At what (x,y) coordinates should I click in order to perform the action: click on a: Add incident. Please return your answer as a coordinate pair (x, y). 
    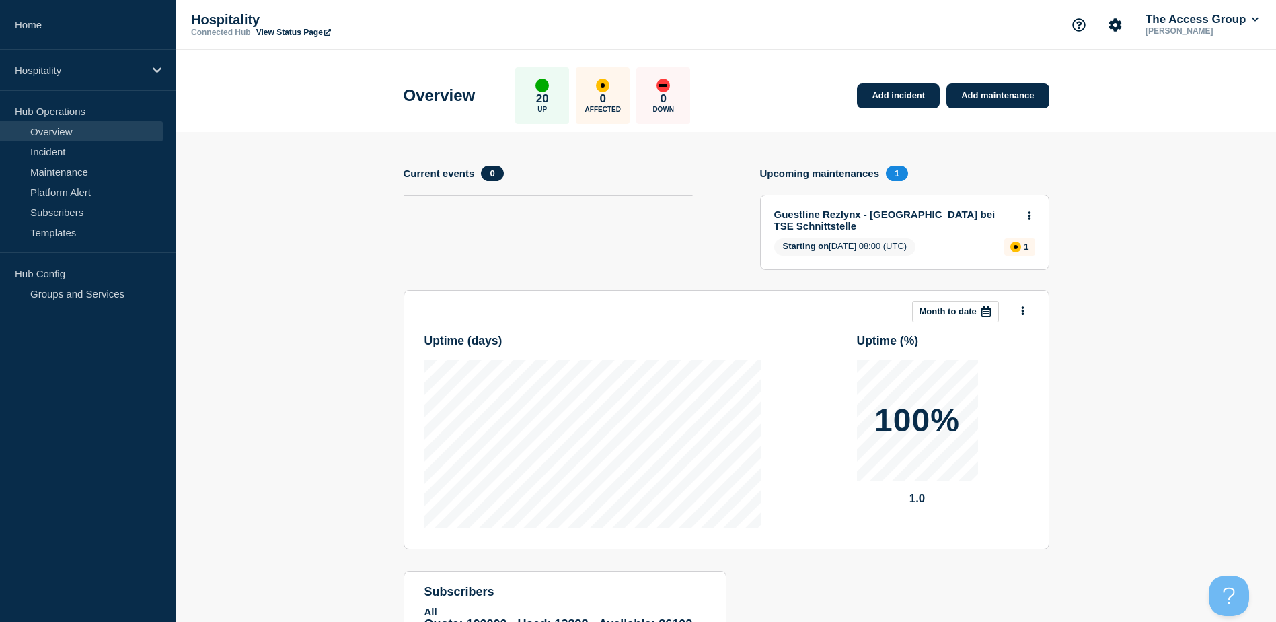
    Looking at the image, I should click on (898, 96).